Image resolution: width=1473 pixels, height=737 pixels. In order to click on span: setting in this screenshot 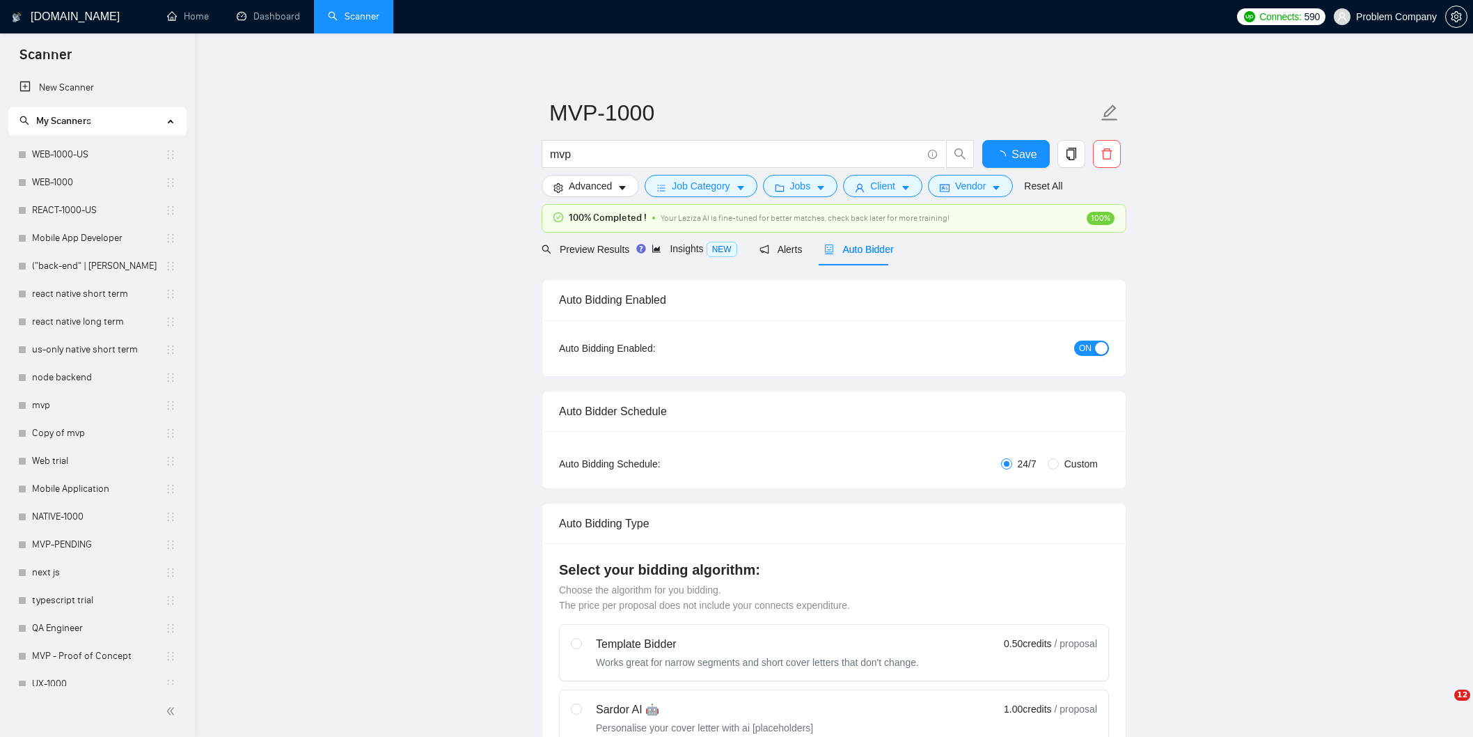, I will do `click(558, 187)`.